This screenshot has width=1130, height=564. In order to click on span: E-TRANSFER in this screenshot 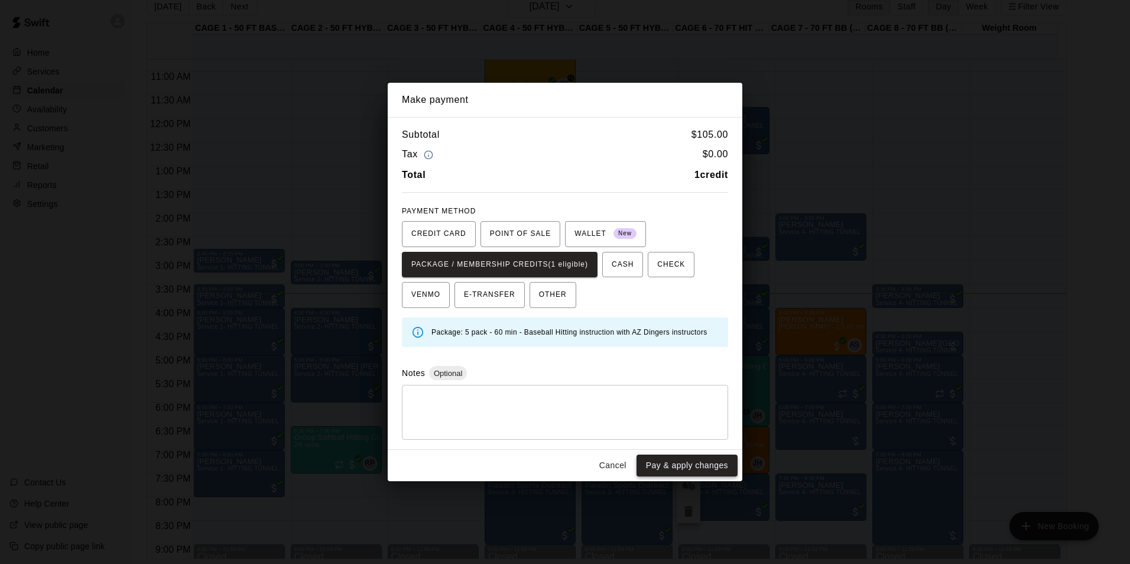, I will do `click(489, 295)`.